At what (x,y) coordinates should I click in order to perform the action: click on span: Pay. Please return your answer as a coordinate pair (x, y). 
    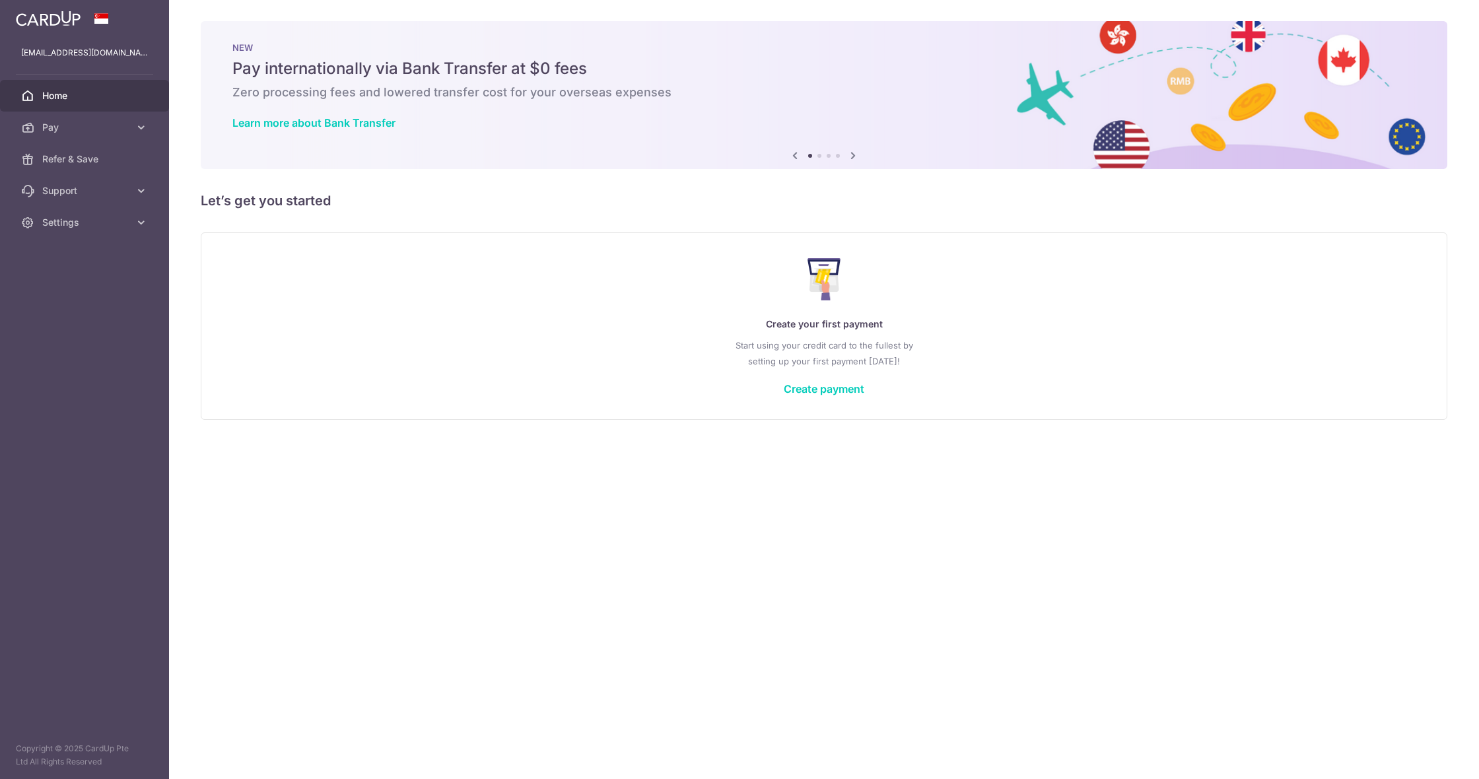
    Looking at the image, I should click on (86, 127).